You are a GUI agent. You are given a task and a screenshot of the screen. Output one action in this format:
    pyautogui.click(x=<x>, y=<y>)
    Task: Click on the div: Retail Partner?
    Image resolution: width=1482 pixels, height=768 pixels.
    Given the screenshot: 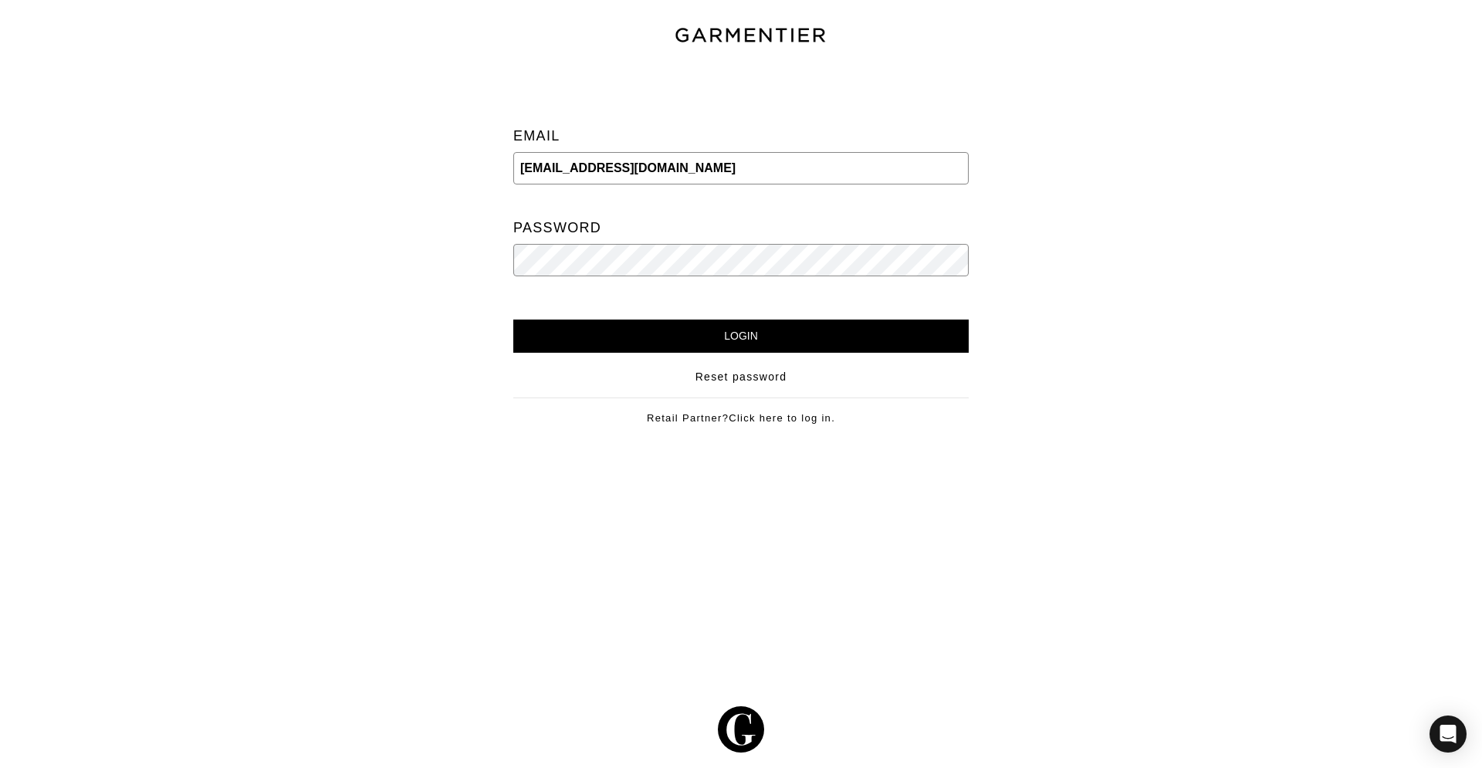 What is the action you would take?
    pyautogui.click(x=741, y=411)
    